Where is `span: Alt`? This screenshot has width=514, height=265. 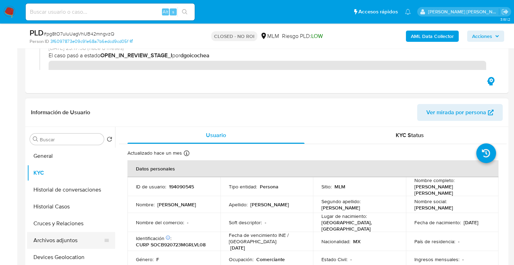 span: Alt is located at coordinates (165, 12).